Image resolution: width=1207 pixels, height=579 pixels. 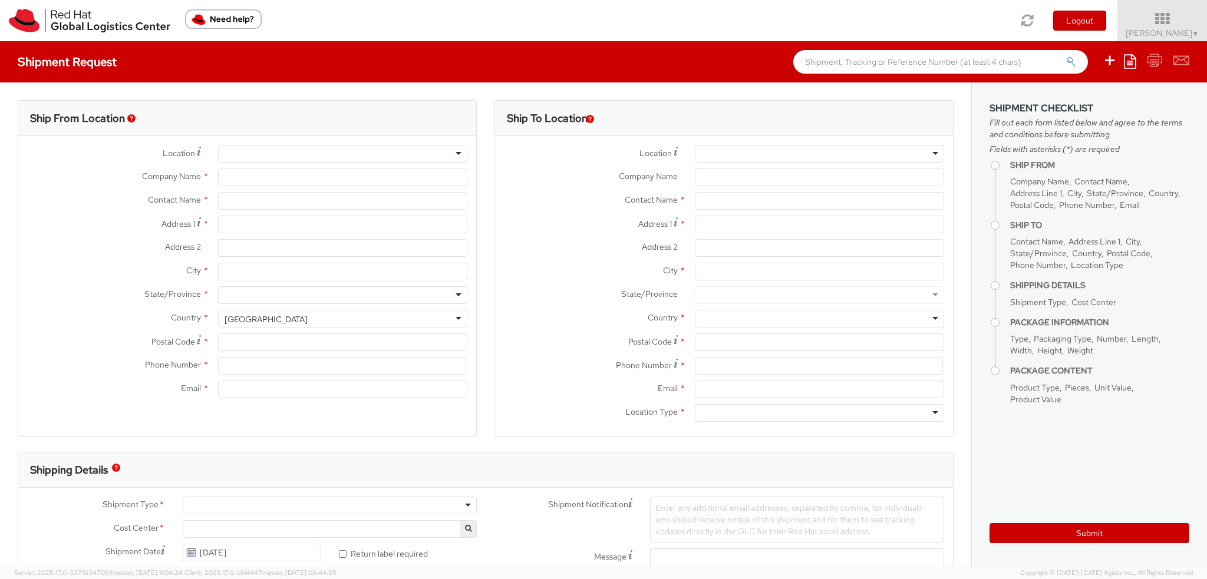 What do you see at coordinates (1063, 339) in the screenshot?
I see `span: Packaging Type` at bounding box center [1063, 339].